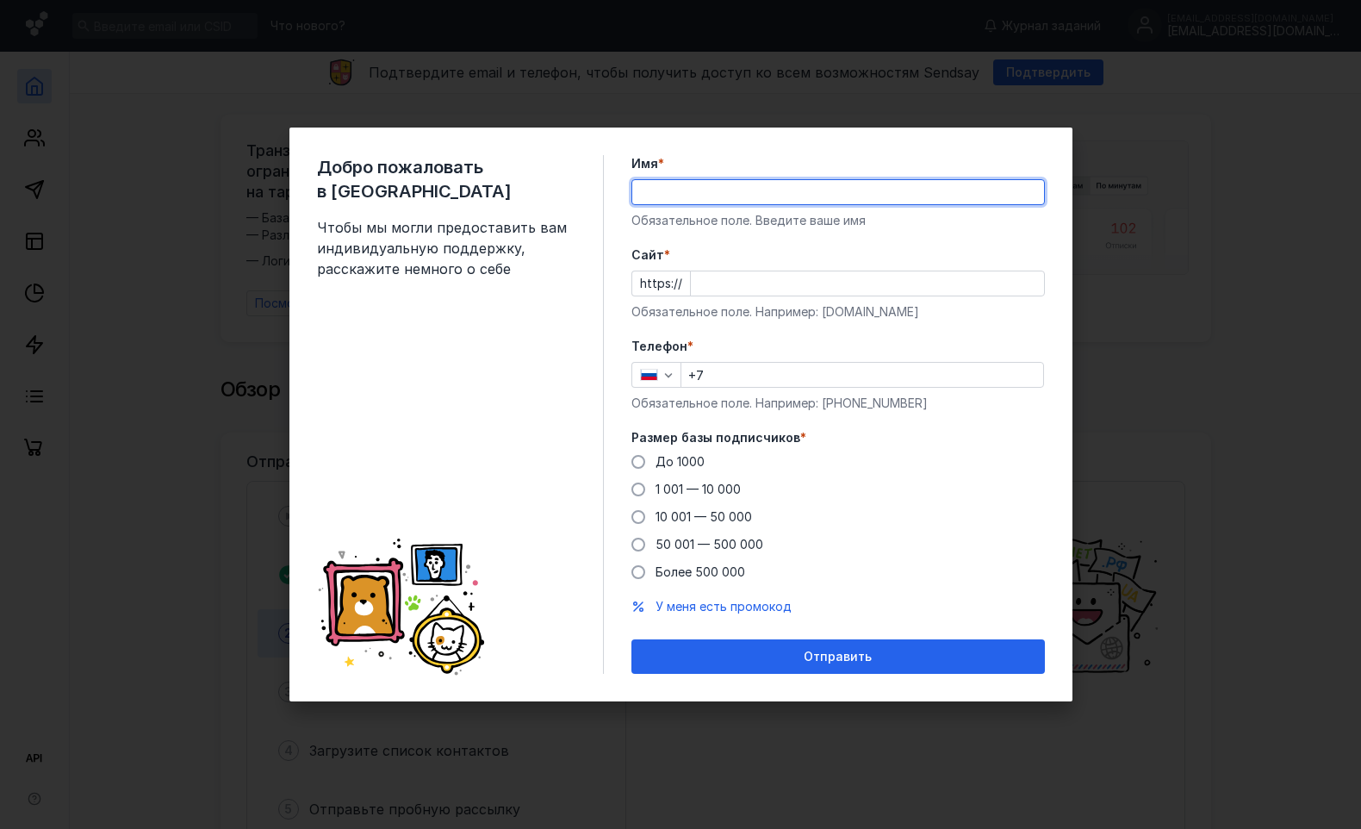 The image size is (1361, 829). I want to click on button: Отправить, so click(838, 656).